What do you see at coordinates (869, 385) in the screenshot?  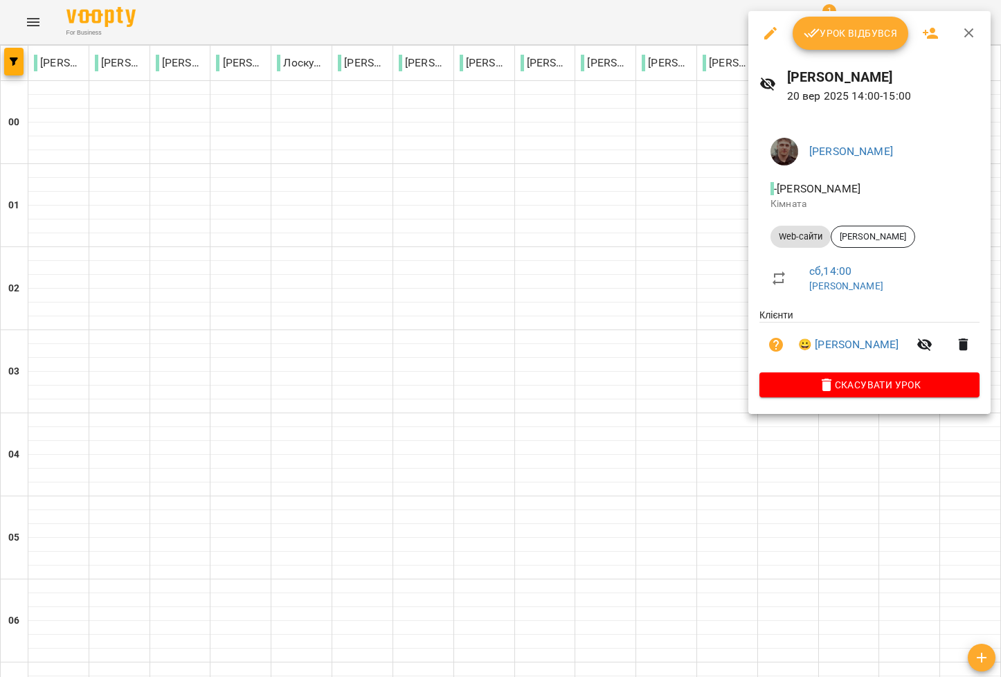 I see `span: Скасувати Урок` at bounding box center [869, 385].